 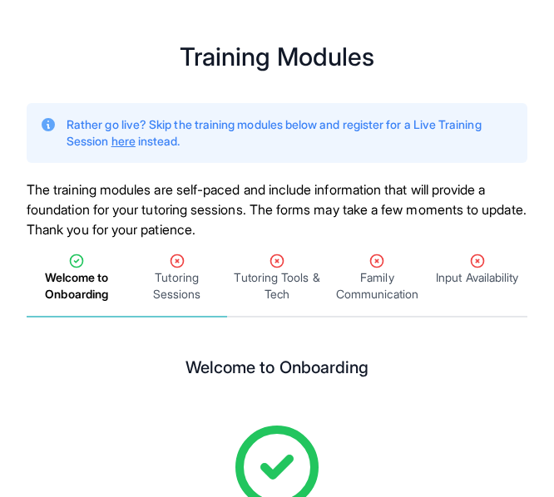 What do you see at coordinates (277, 57) in the screenshot?
I see `h1: Training Modules` at bounding box center [277, 57].